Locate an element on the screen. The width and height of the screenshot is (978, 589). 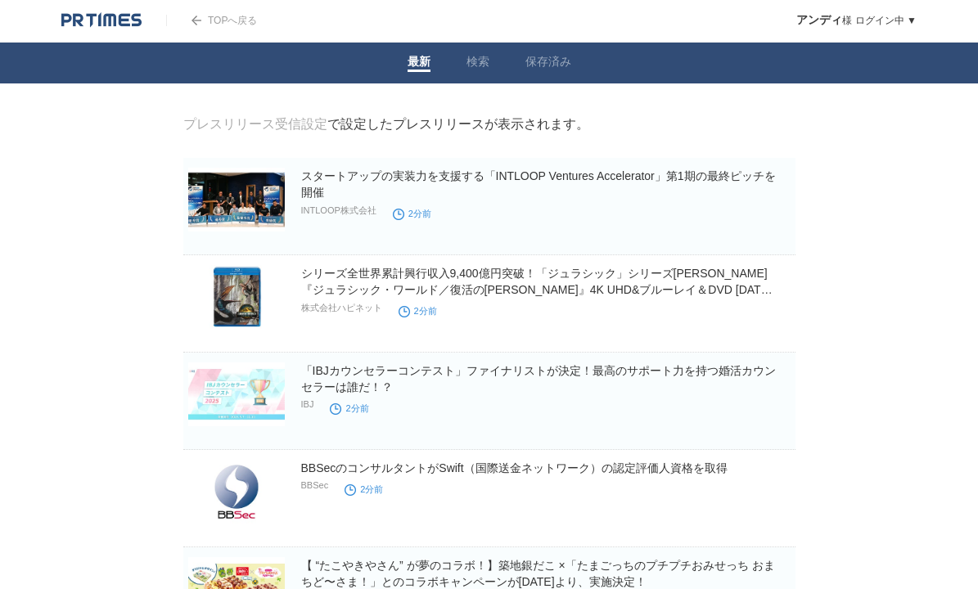
p: 株式会社ハピネット is located at coordinates (341, 308).